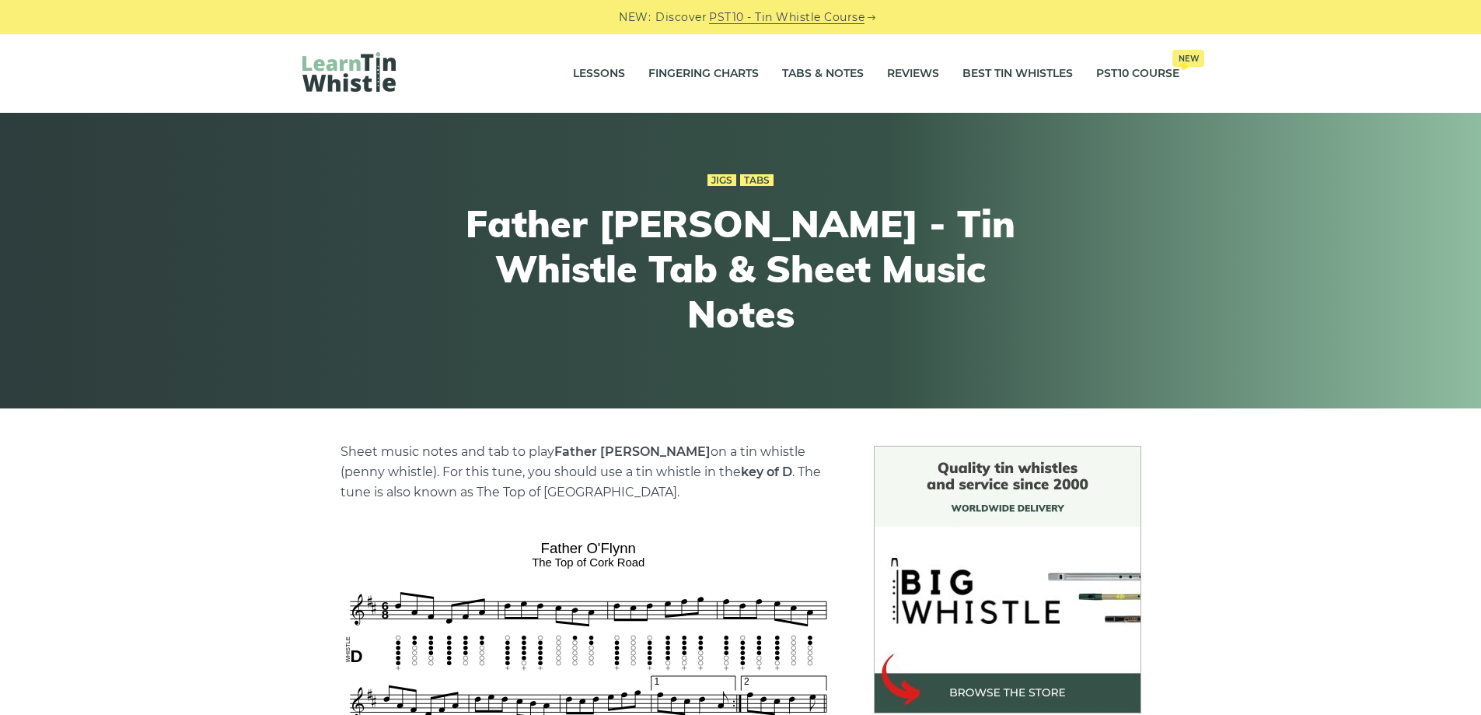 The width and height of the screenshot is (1481, 715). Describe the element at coordinates (599, 74) in the screenshot. I see `a: Lessons` at that location.